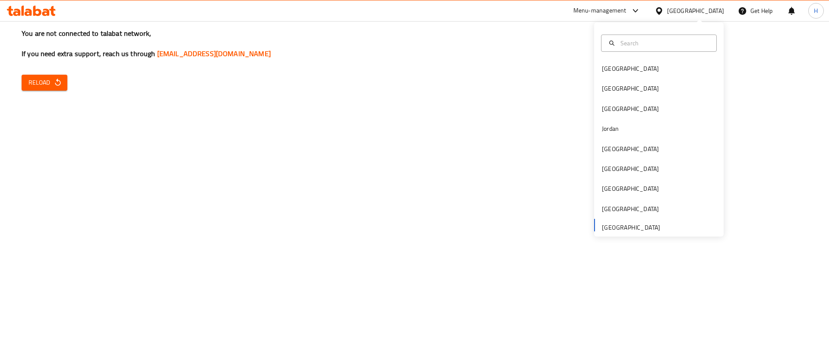 The height and width of the screenshot is (357, 829). What do you see at coordinates (610, 129) in the screenshot?
I see `div: Jordan` at bounding box center [610, 129].